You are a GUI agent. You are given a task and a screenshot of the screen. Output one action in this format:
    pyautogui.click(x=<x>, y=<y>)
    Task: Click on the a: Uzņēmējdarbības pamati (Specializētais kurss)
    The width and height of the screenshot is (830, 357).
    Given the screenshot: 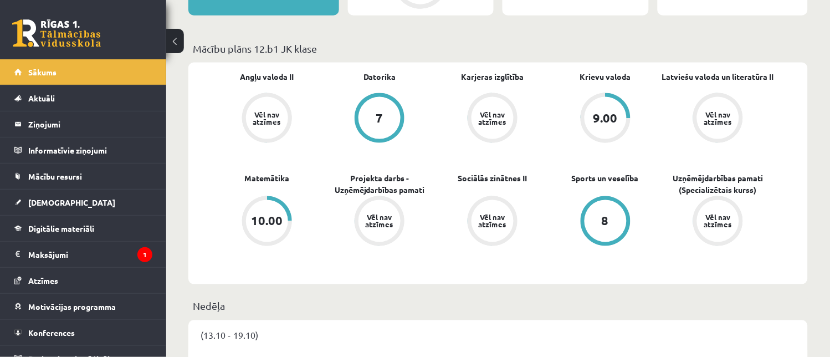 What is the action you would take?
    pyautogui.click(x=718, y=185)
    